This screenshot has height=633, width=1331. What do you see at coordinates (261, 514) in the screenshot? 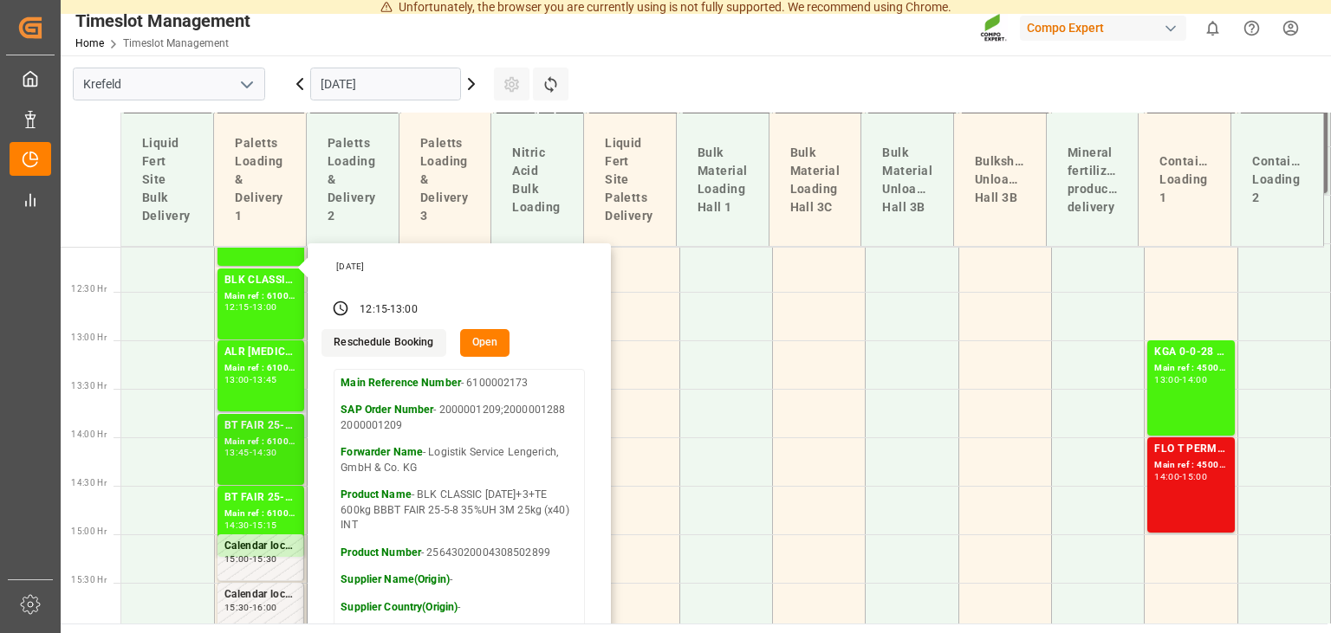
I see `div: Main ref : 6100002206, 2000000333` at bounding box center [261, 514].